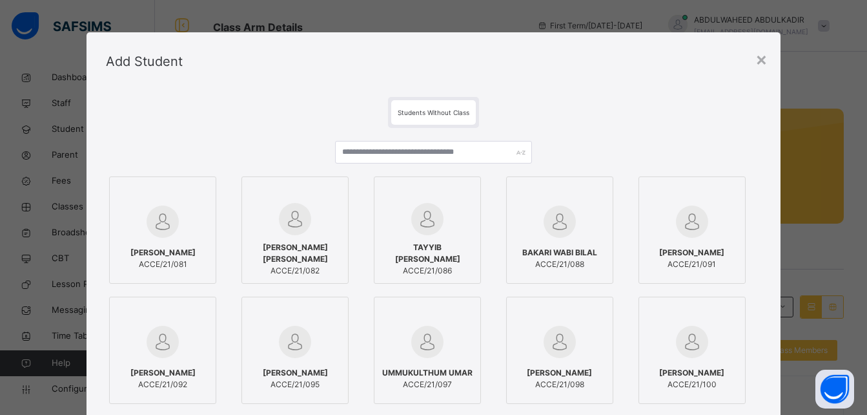 The width and height of the screenshot is (867, 415). Describe the element at coordinates (692, 384) in the screenshot. I see `span: ACCE/21/100` at that location.